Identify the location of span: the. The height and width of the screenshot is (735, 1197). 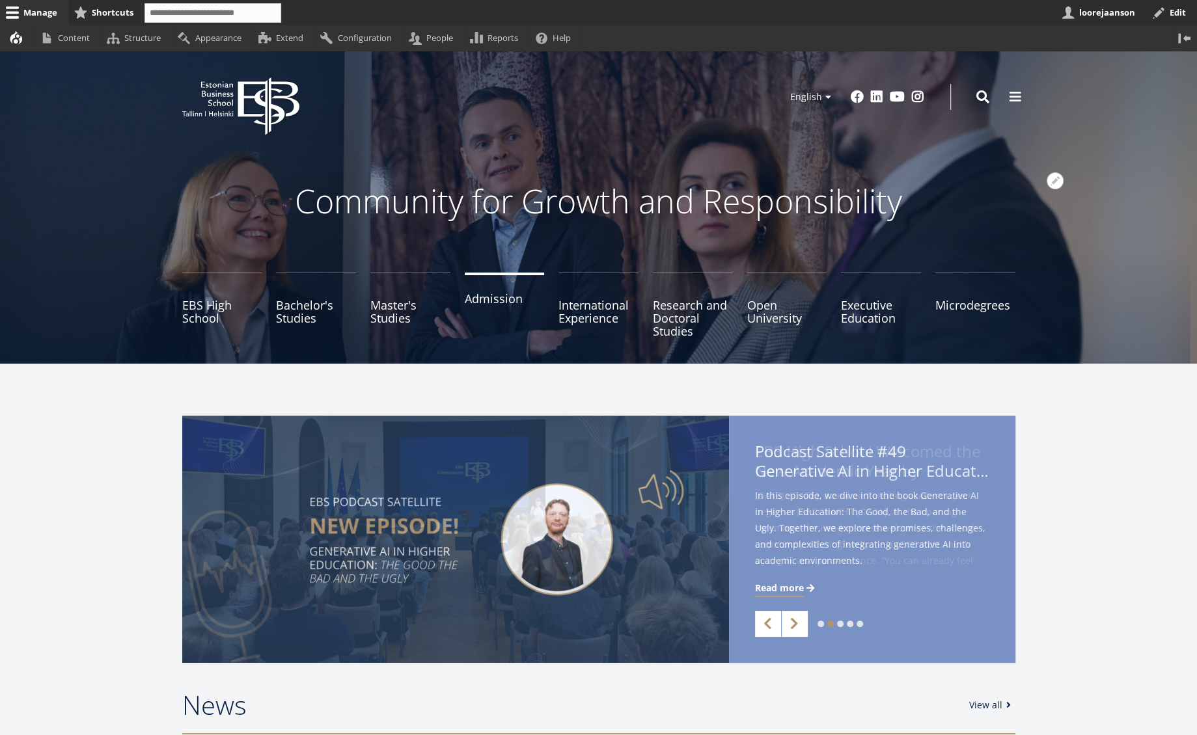
(968, 451).